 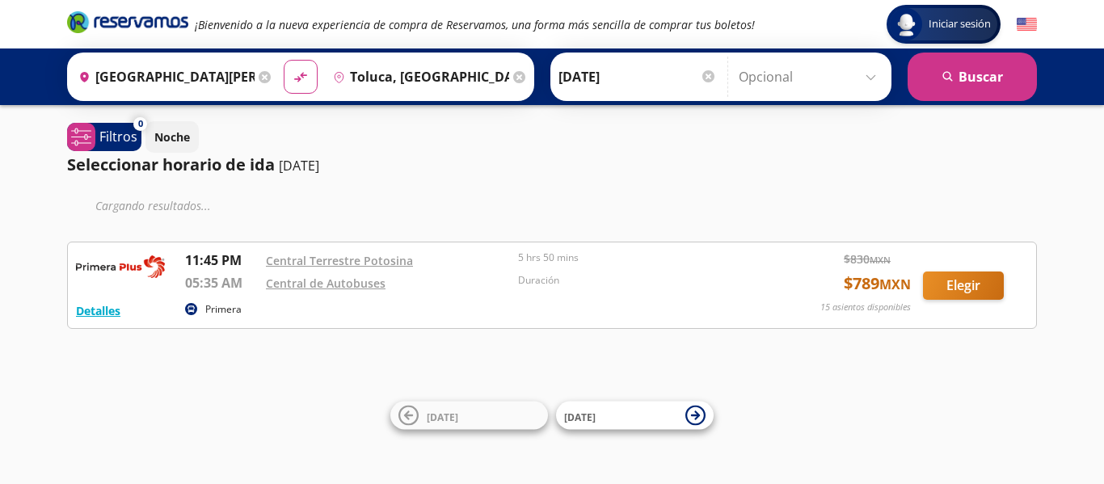 What do you see at coordinates (418, 77) in the screenshot?
I see `input: Buscar Destino` at bounding box center [418, 77].